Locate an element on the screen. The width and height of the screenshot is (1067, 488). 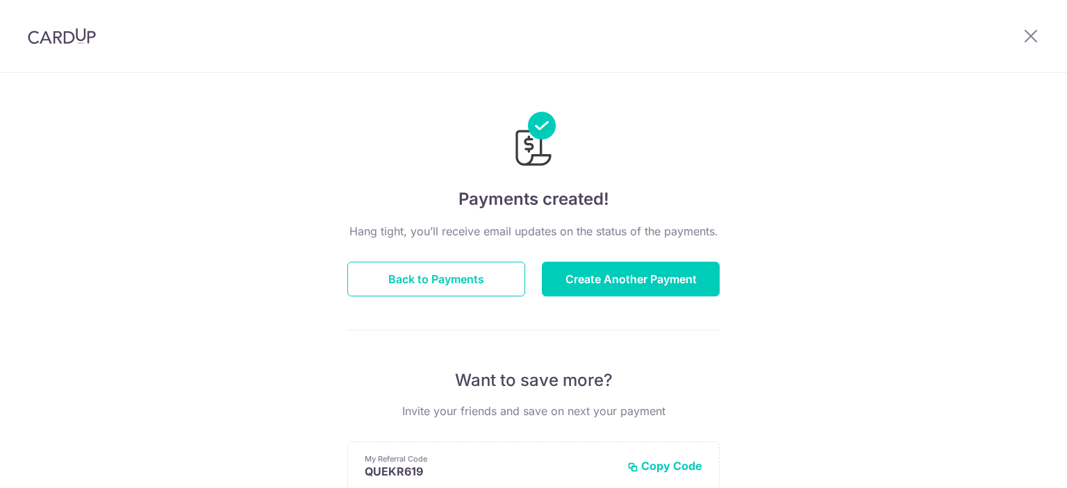
button: Copy Code is located at coordinates (664, 466).